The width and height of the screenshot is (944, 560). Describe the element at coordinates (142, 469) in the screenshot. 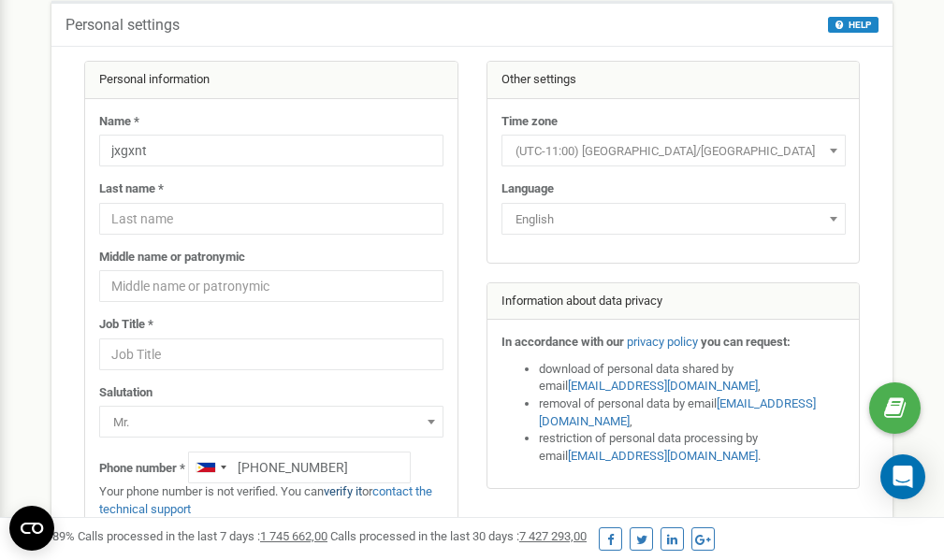

I see `label: Phone number *` at that location.